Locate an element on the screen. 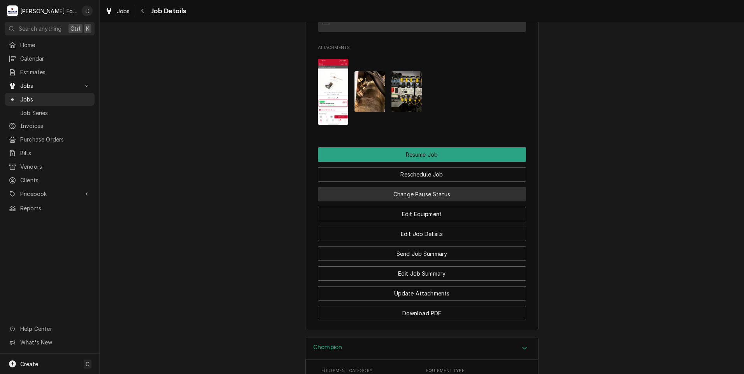 This screenshot has width=744, height=374. span: Calendar is located at coordinates (55, 58).